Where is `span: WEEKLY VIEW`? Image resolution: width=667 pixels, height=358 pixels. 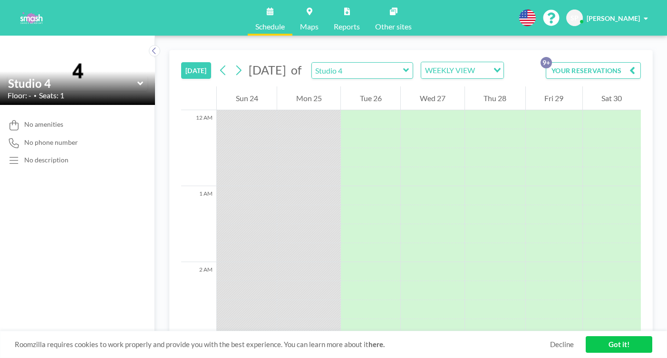
span: WEEKLY VIEW is located at coordinates (450, 70).